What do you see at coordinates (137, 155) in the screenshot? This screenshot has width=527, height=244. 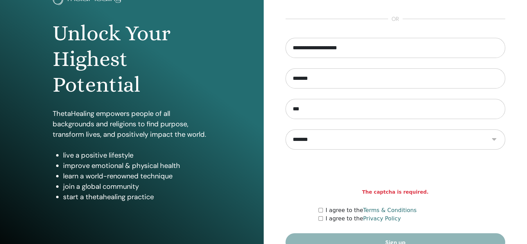 I see `li: live a positive lifestyle` at bounding box center [137, 155].